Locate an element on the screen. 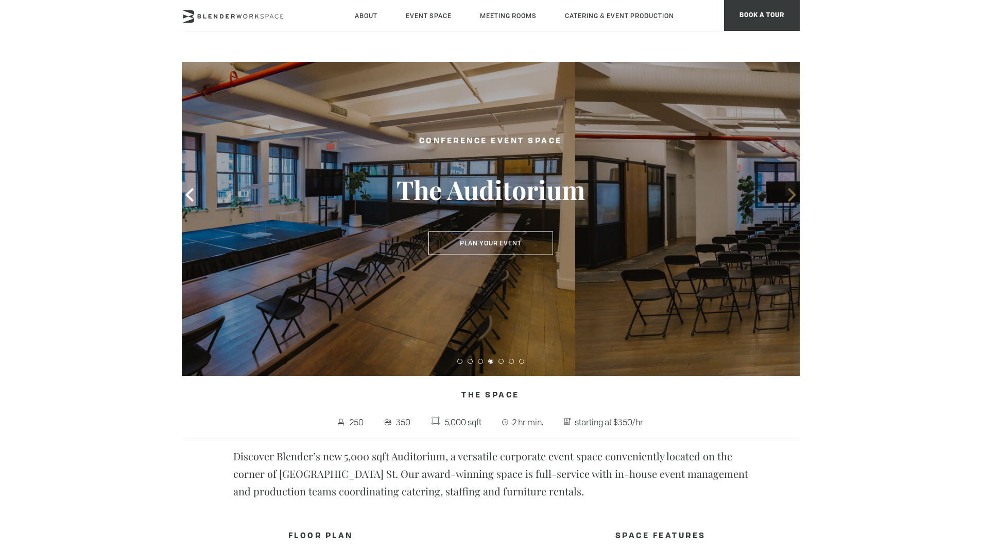 The height and width of the screenshot is (549, 981). span: 350 is located at coordinates (403, 422).